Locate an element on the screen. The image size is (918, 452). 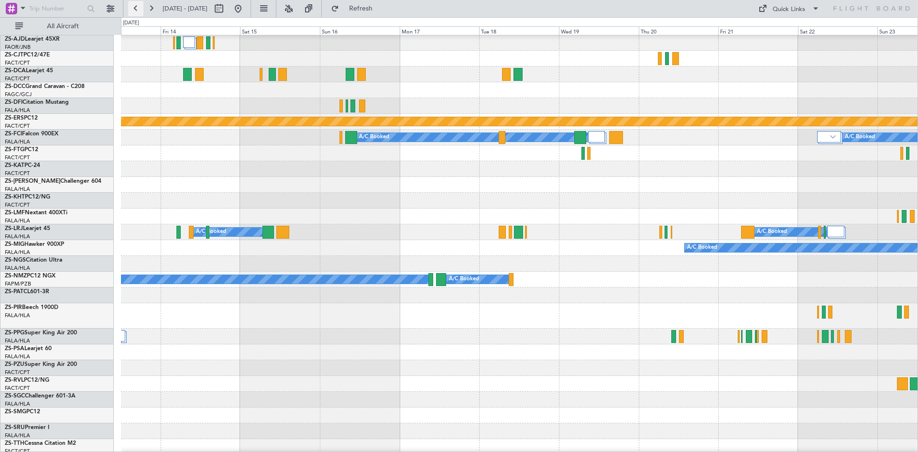
a: ZS-SRUPremier I is located at coordinates (27, 427).